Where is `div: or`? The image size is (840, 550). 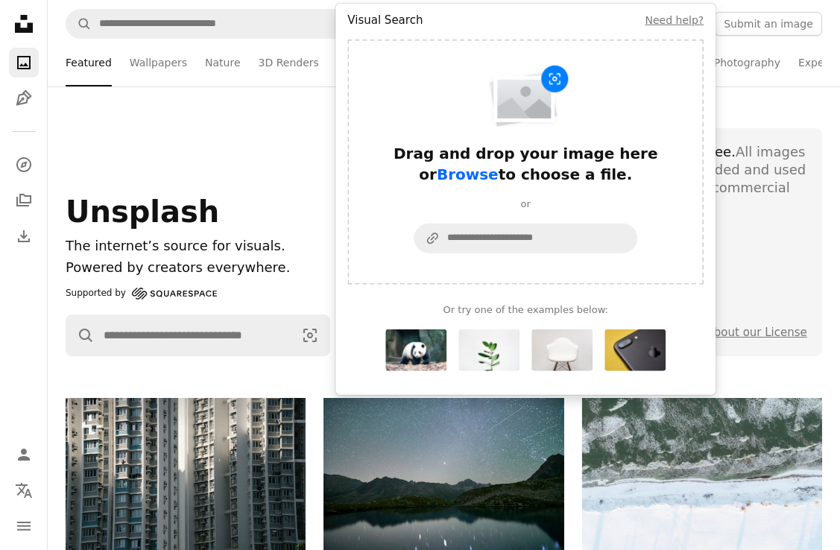 div: or is located at coordinates (526, 204).